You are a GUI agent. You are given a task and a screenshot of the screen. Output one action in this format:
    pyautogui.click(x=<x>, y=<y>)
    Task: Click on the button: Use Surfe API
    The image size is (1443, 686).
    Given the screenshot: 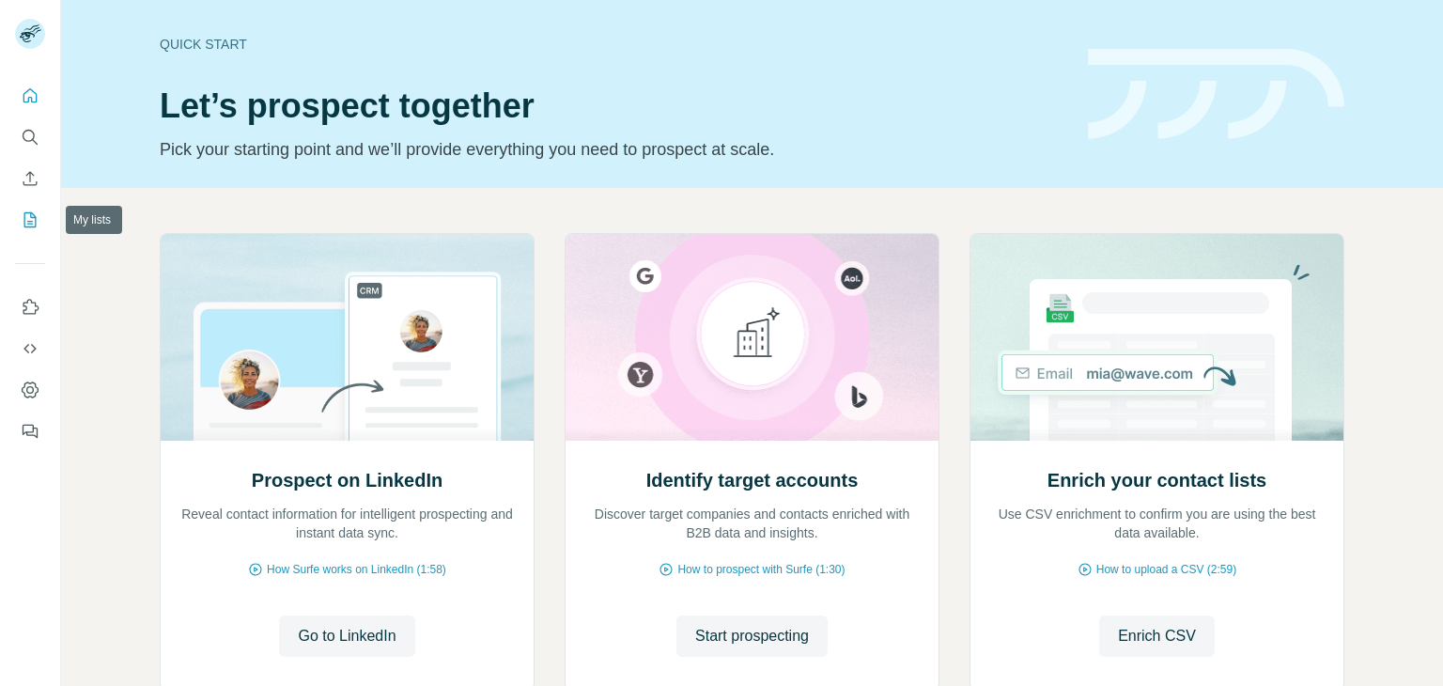 What is the action you would take?
    pyautogui.click(x=30, y=349)
    